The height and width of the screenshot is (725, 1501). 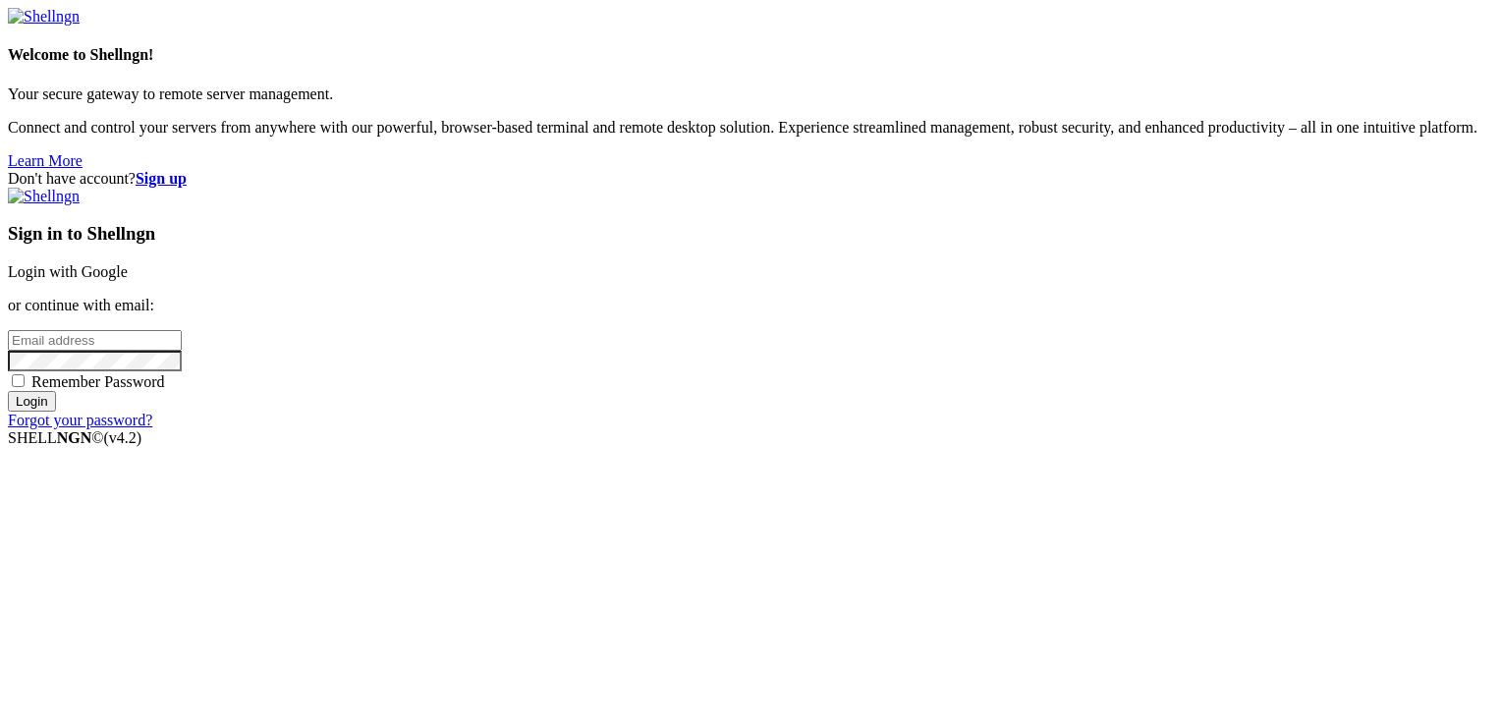 What do you see at coordinates (98, 381) in the screenshot?
I see `span: Remember Password` at bounding box center [98, 381].